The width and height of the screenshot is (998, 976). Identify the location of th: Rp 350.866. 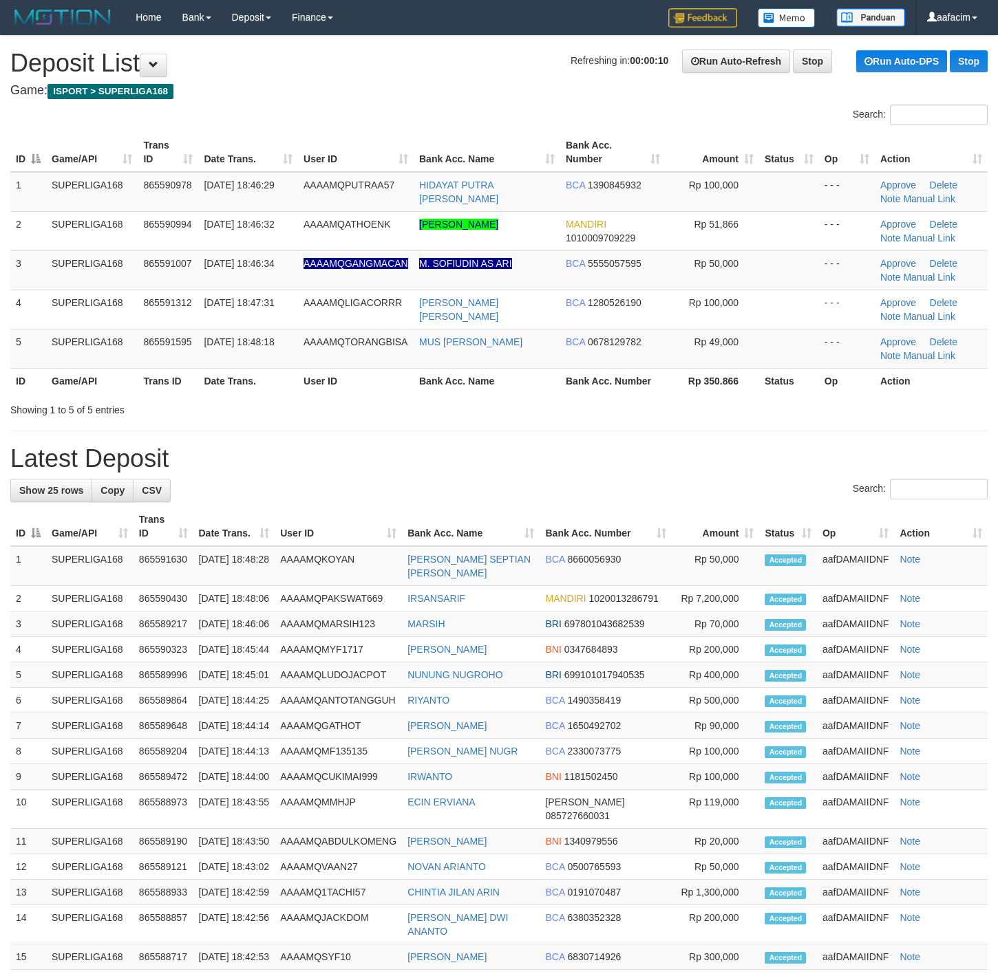
(712, 380).